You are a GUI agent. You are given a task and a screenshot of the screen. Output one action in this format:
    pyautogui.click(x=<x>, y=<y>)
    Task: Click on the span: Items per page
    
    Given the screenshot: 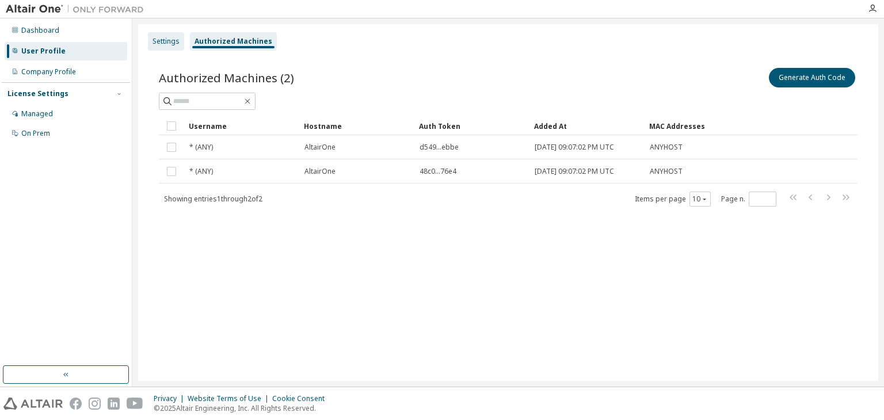 What is the action you would take?
    pyautogui.click(x=673, y=199)
    